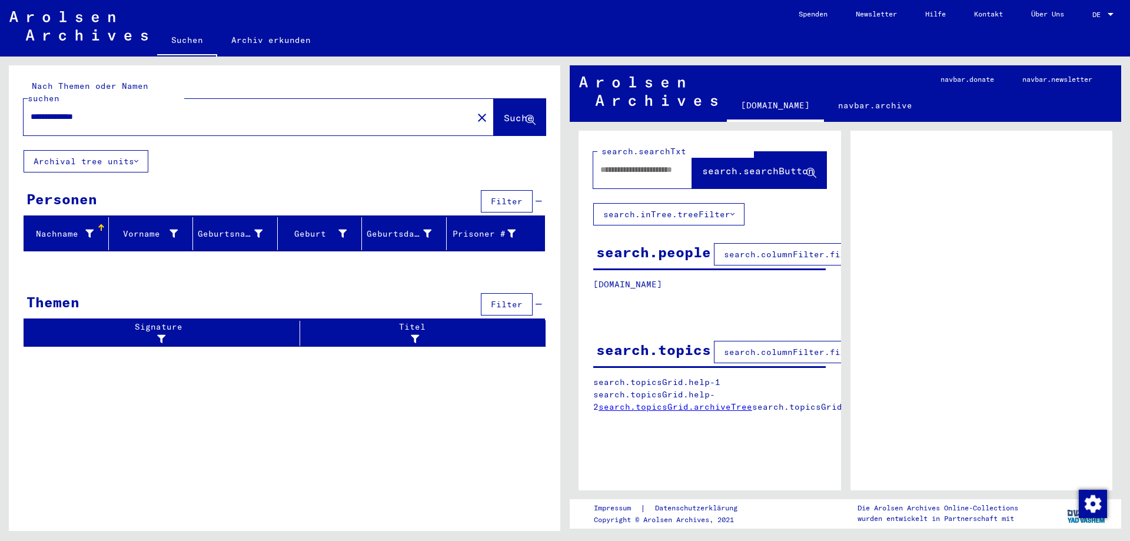 This screenshot has height=541, width=1130. What do you see at coordinates (1099, 15) in the screenshot?
I see `span: DE` at bounding box center [1099, 15].